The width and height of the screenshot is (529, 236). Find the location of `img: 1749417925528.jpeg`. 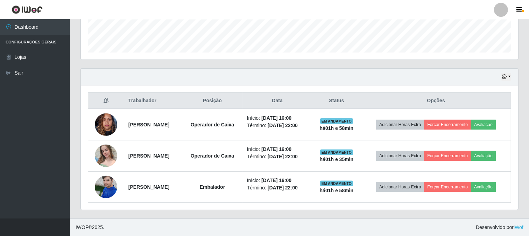

img: 1749417925528.jpeg is located at coordinates (106, 186).